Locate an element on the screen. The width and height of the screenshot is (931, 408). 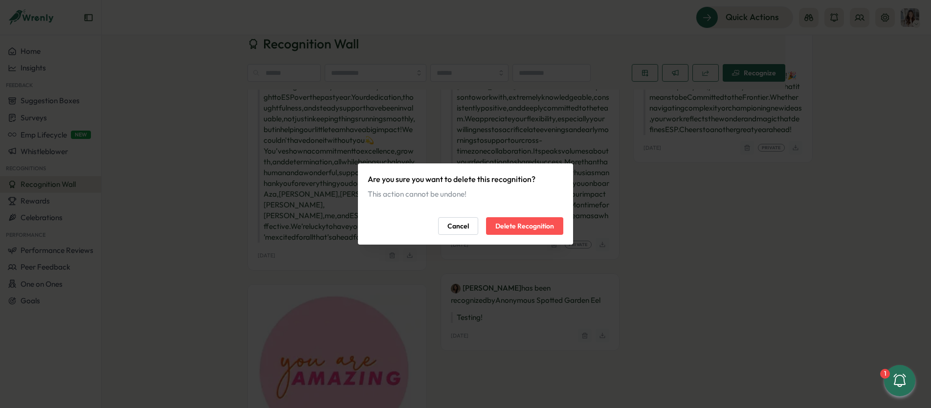
span: Cancel is located at coordinates (458, 226).